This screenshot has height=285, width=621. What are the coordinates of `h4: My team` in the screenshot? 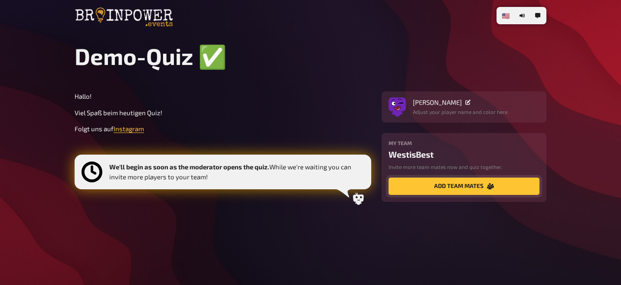 It's located at (464, 143).